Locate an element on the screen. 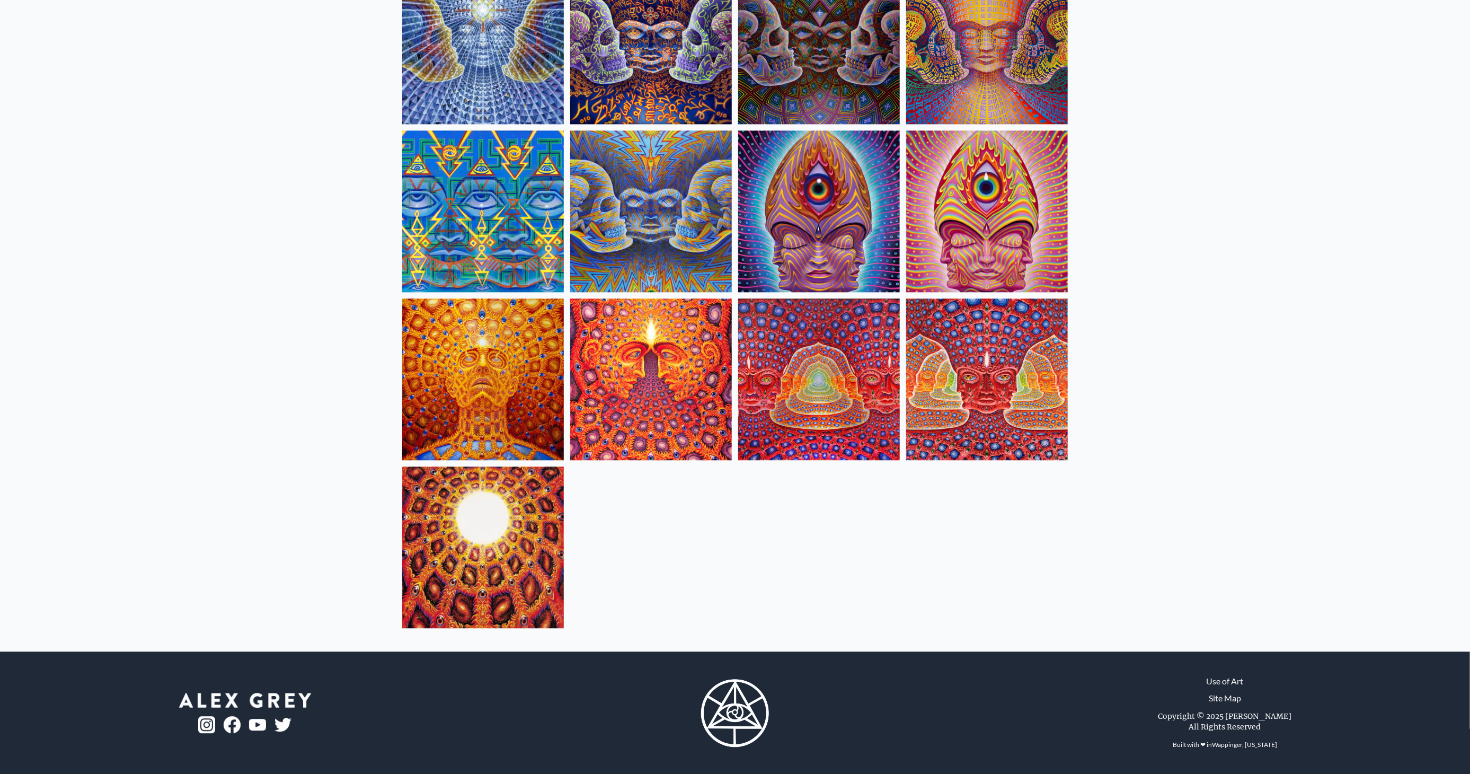 The width and height of the screenshot is (1470, 774). a: Site Map is located at coordinates (1225, 698).